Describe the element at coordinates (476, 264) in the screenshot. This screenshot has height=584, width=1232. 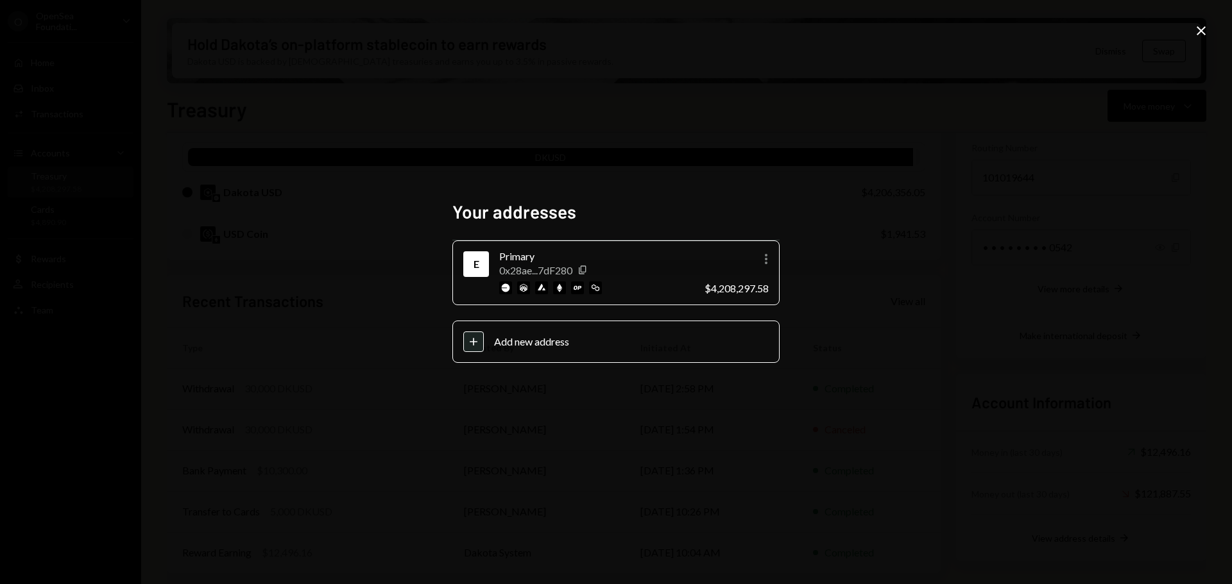
I see `div: Ethereum` at that location.